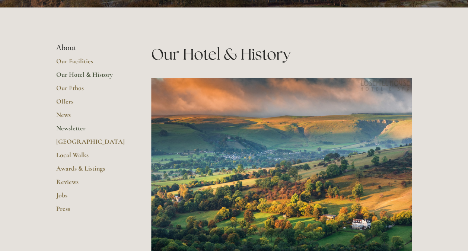 This screenshot has height=251, width=468. Describe the element at coordinates (92, 131) in the screenshot. I see `a: Newsletter` at that location.